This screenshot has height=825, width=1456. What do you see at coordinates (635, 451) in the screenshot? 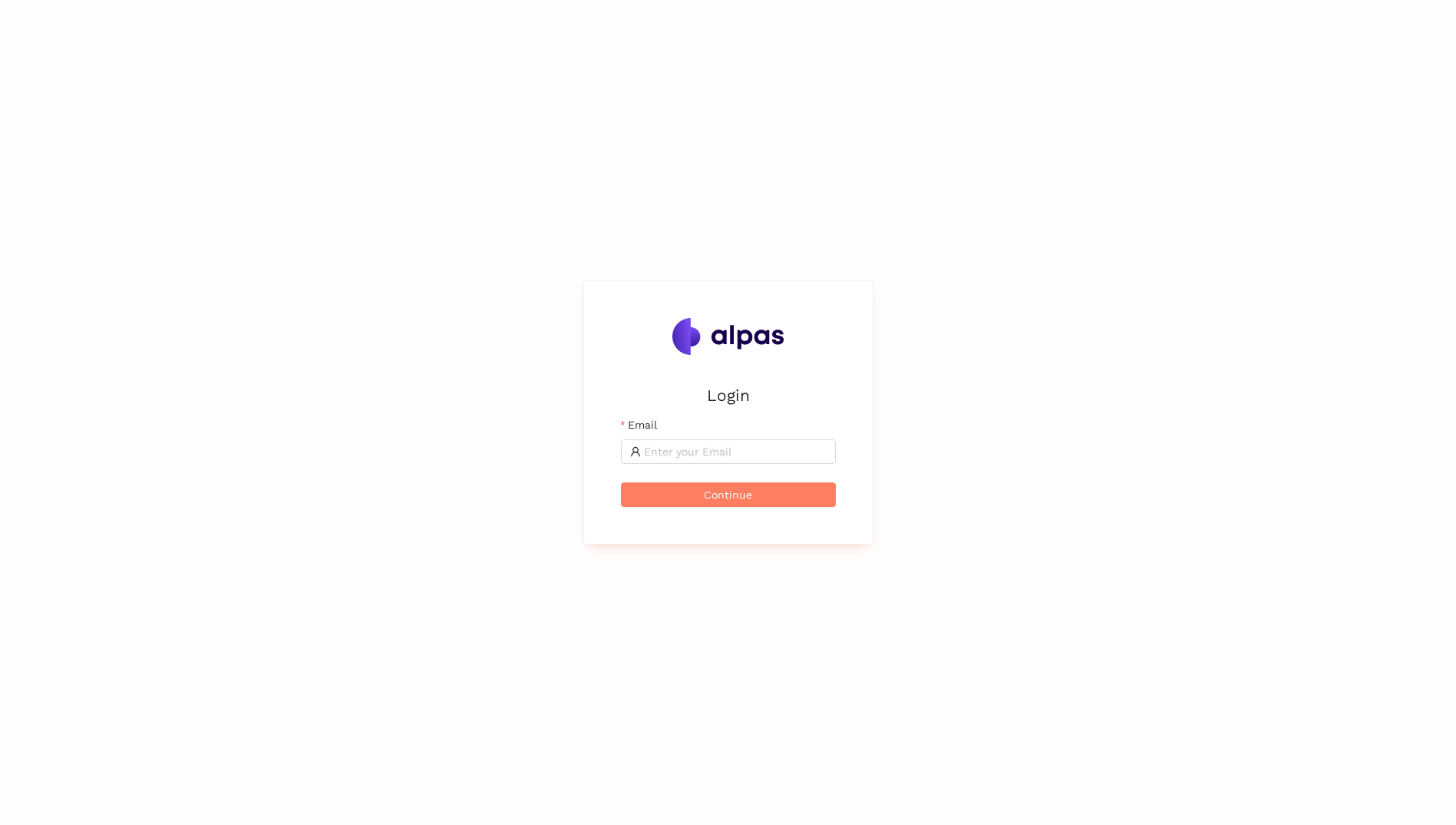
I see `span: user` at bounding box center [635, 451].